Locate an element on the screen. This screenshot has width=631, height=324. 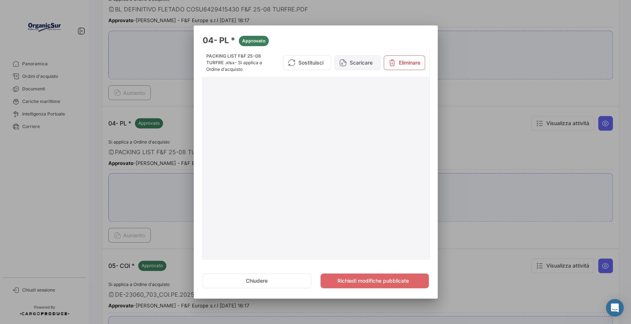
h3: 04- PL * is located at coordinates (315, 40).